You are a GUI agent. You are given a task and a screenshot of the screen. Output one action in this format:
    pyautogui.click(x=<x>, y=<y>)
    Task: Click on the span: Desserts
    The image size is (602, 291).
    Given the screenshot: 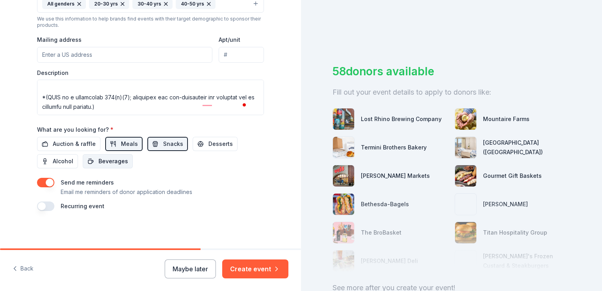 What is the action you would take?
    pyautogui.click(x=220, y=144)
    